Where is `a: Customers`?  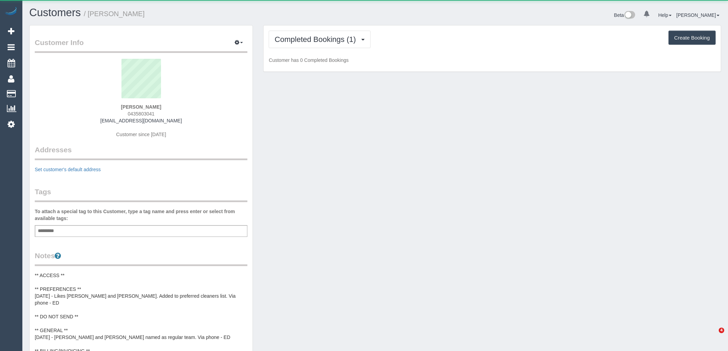 a: Customers is located at coordinates (55, 12).